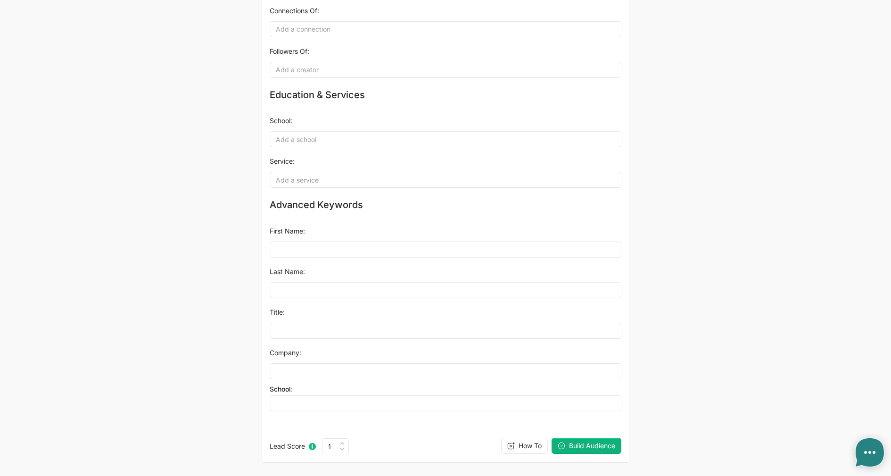  What do you see at coordinates (287, 272) in the screenshot?
I see `label: Last Name:` at bounding box center [287, 272].